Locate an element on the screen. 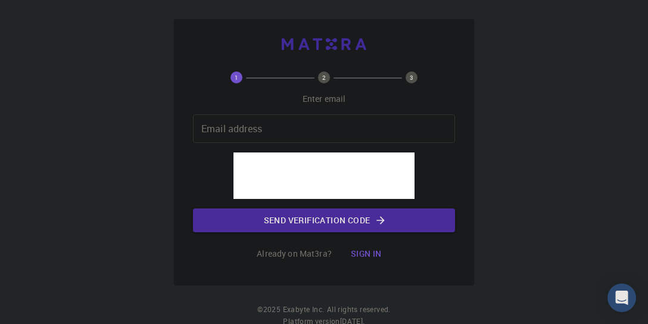  span: © 2025 is located at coordinates (270, 310).